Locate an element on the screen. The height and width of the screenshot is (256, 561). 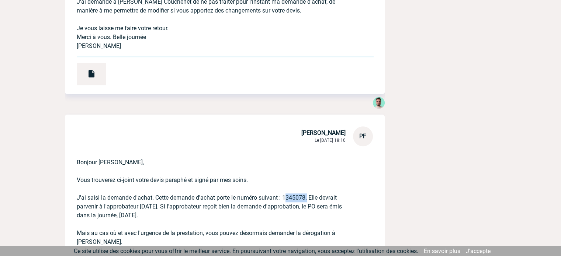
span: Ce site utilise des cookies pour vous offrir le meilleur service. En poursuivant votre navigation... is located at coordinates (246, 251).